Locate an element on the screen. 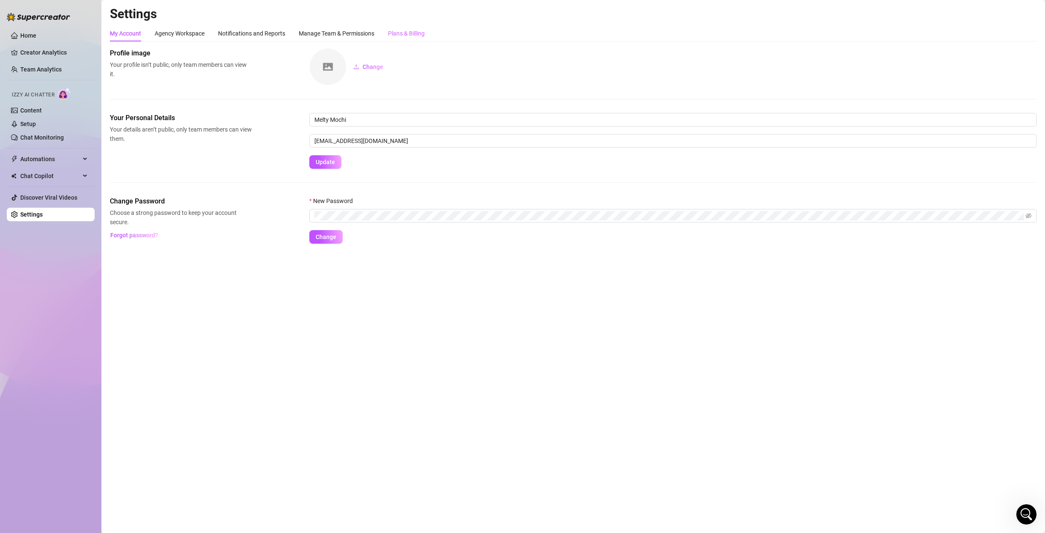 This screenshot has height=533, width=1045. a: Home is located at coordinates (28, 36).